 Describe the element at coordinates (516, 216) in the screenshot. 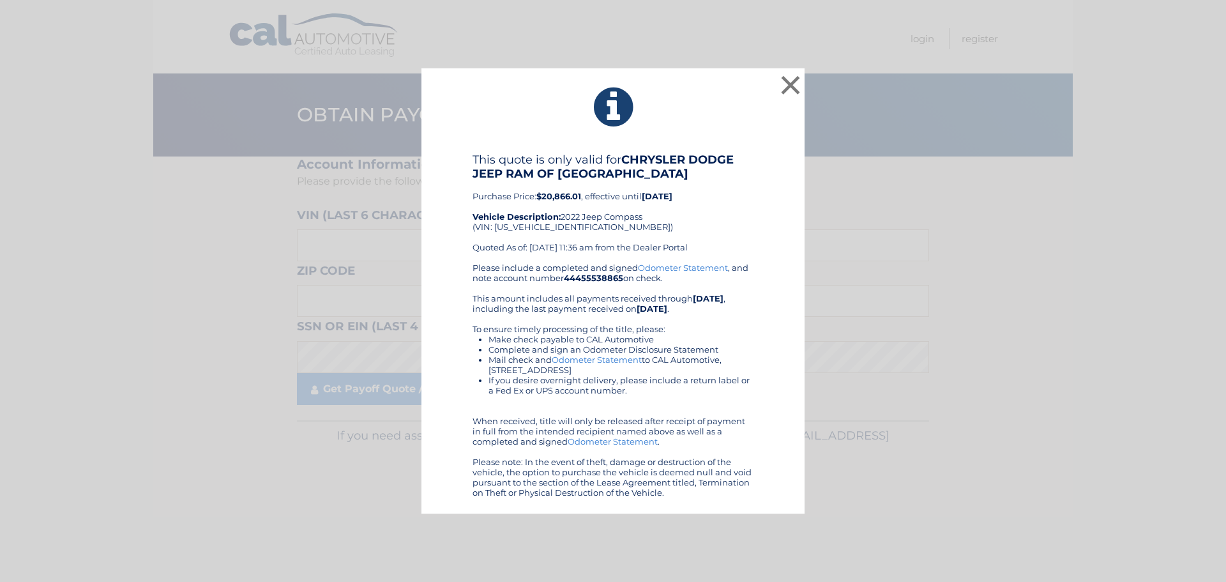

I see `strong: Vehicle Description:` at that location.